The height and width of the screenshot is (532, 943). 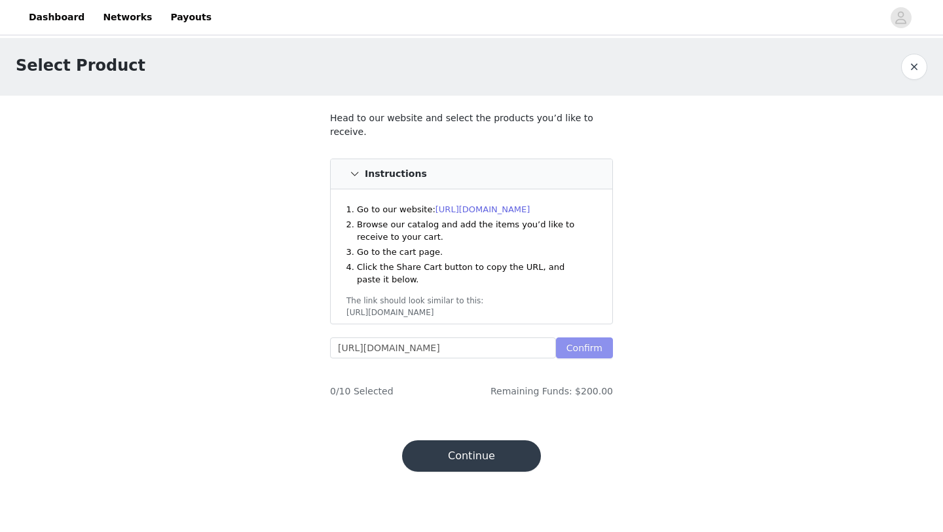 What do you see at coordinates (81, 65) in the screenshot?
I see `h1: Select Product` at bounding box center [81, 65].